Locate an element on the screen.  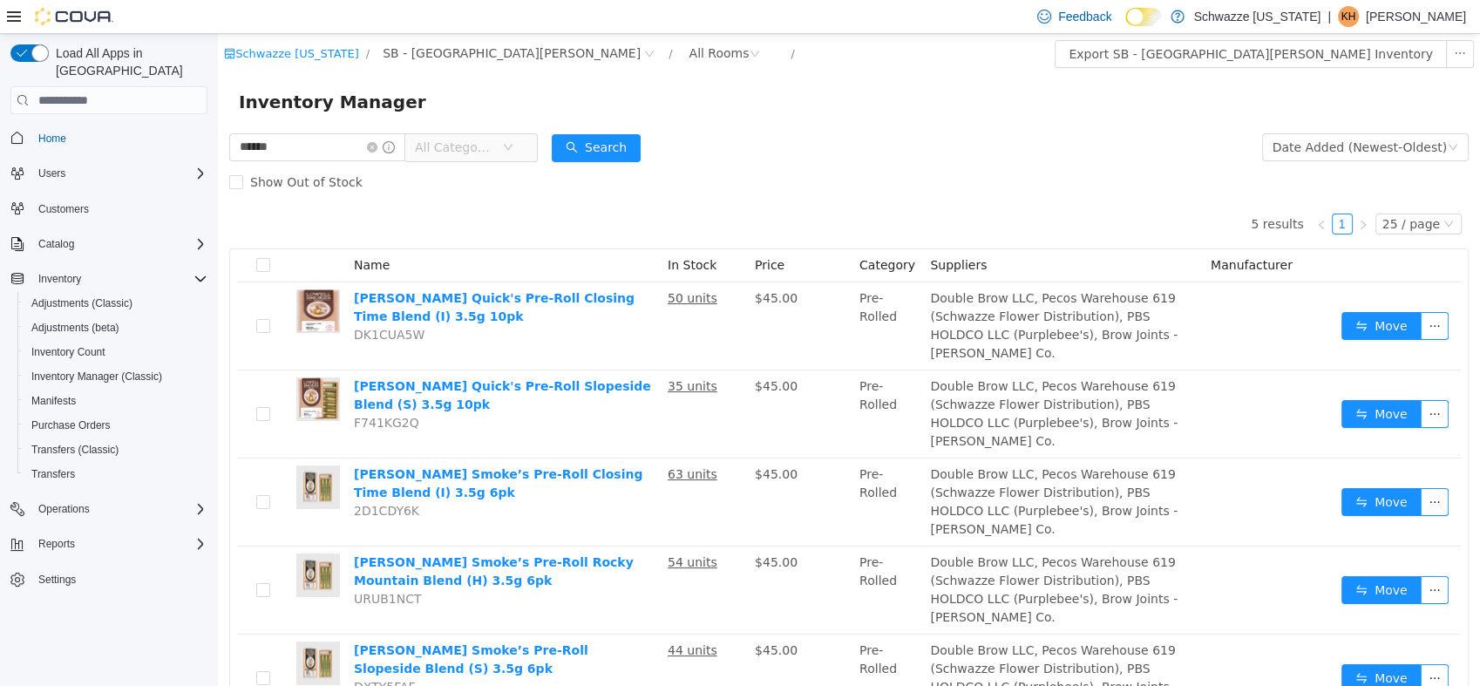
u: 44 units is located at coordinates (474, 616).